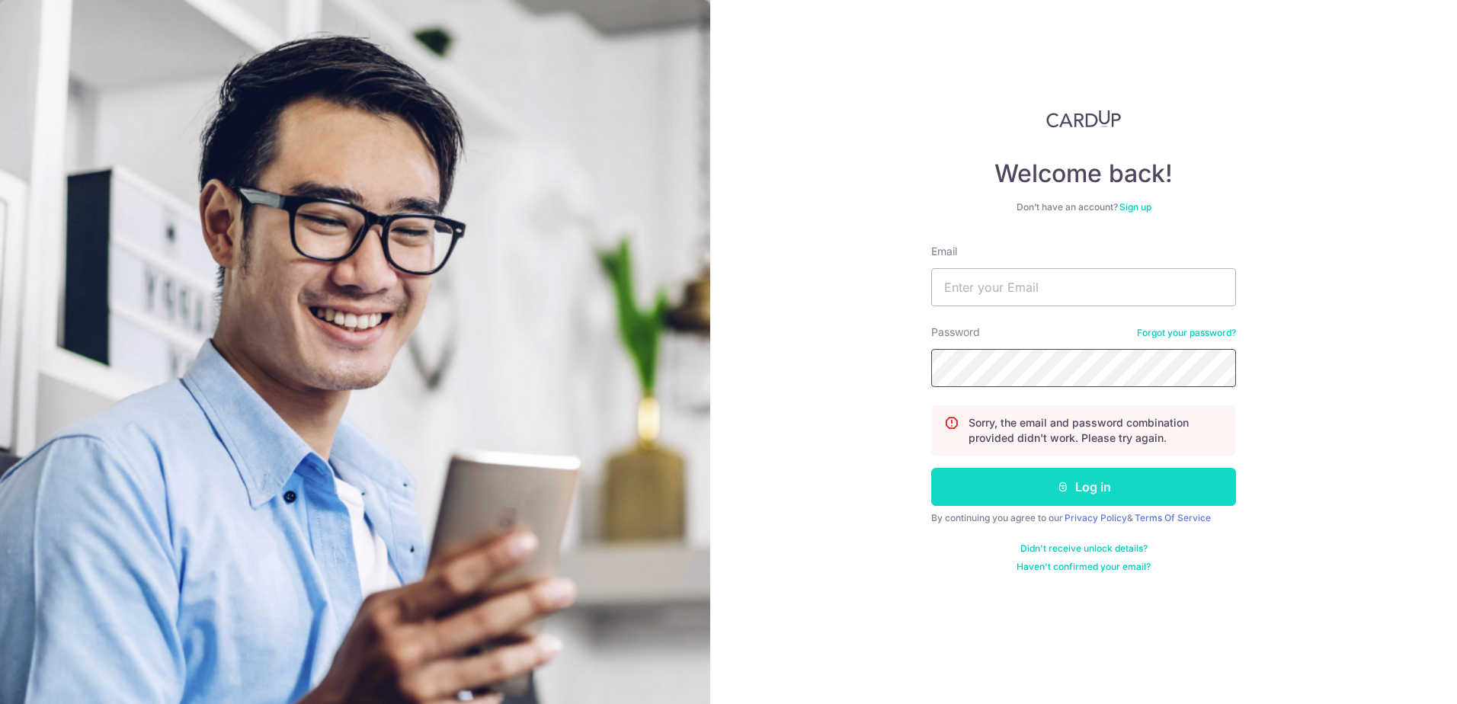  I want to click on div: By continuing you agree to our &, so click(1084, 518).